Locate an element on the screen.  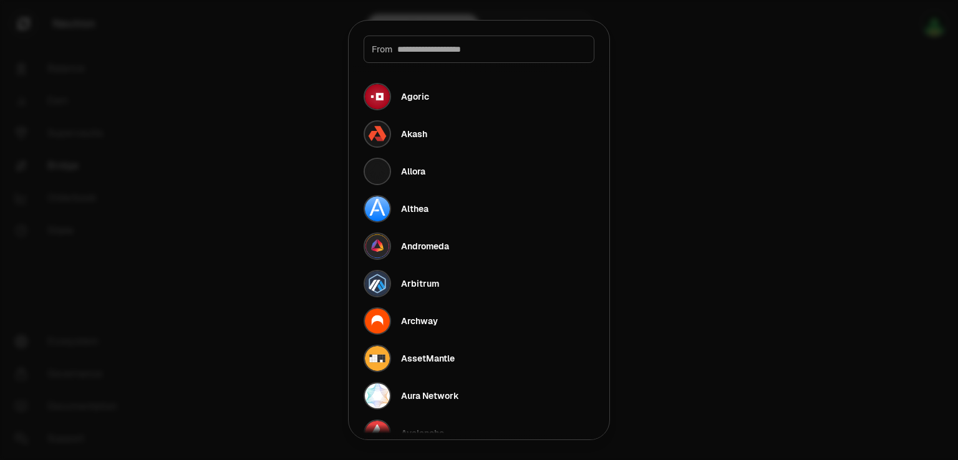
img: Archway Logo is located at coordinates (377, 321).